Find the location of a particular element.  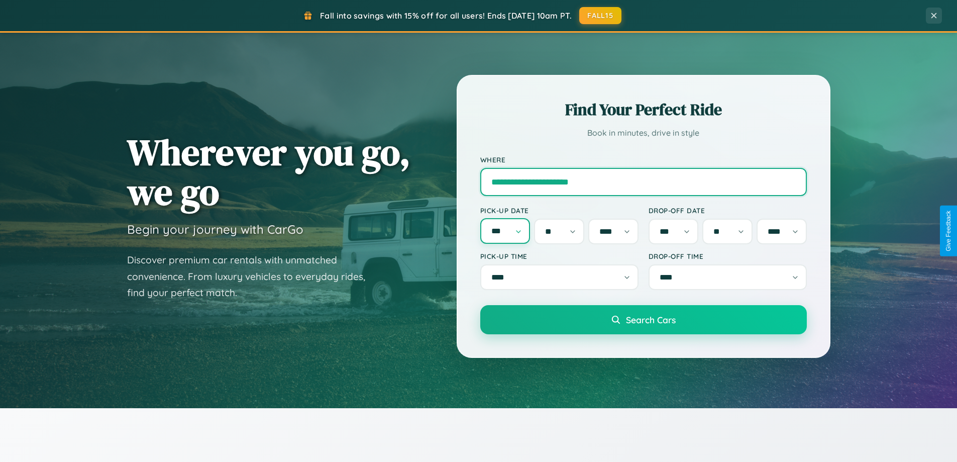

label: Drop-off Time is located at coordinates (728, 256).